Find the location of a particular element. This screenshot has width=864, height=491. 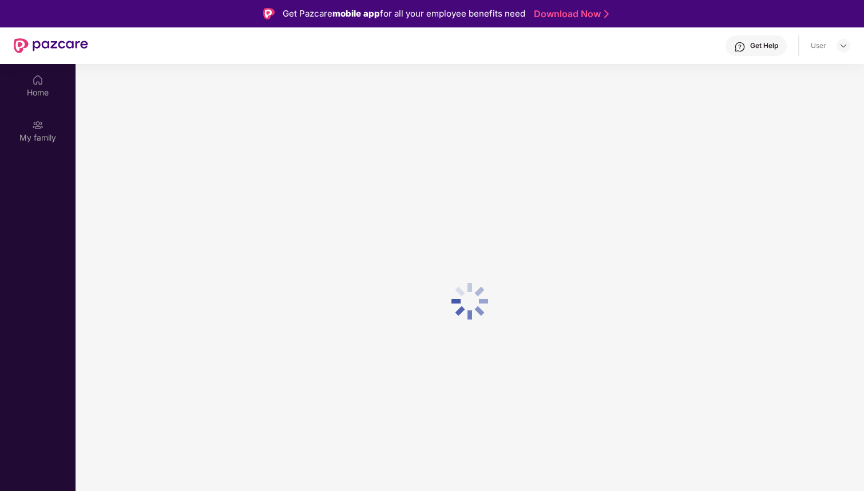

strong: mobile app is located at coordinates (356, 13).